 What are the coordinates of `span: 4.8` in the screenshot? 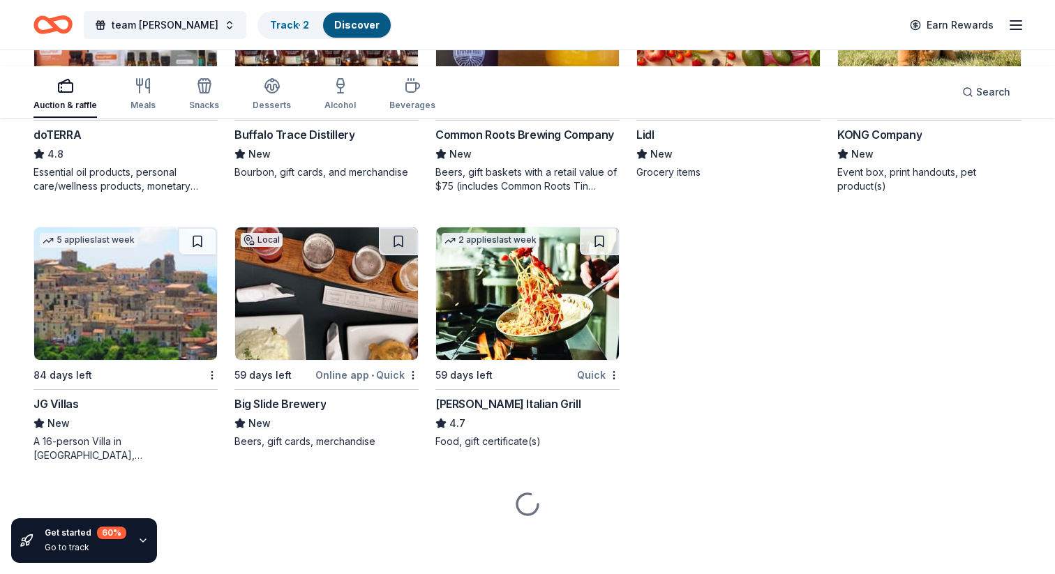 It's located at (55, 154).